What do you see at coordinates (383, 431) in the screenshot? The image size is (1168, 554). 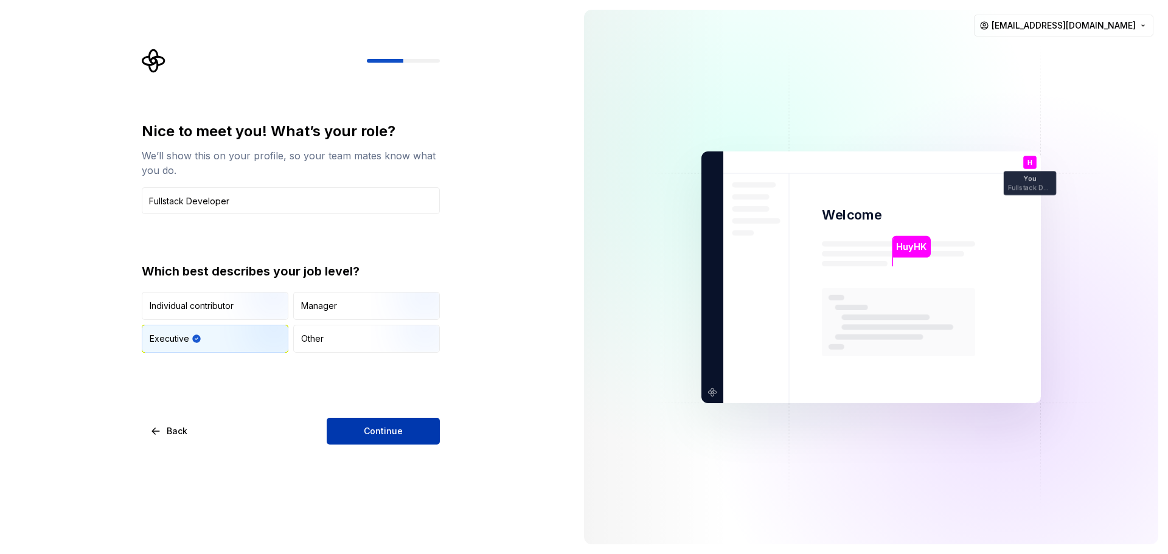 I see `span: Continue` at bounding box center [383, 431].